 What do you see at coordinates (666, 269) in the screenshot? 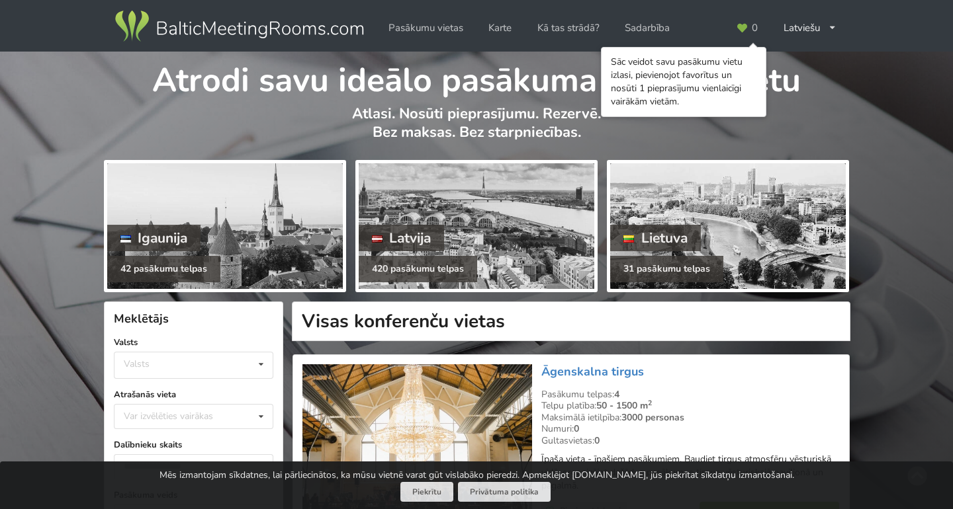
I see `div: 31 pasākumu telpas` at bounding box center [666, 269].